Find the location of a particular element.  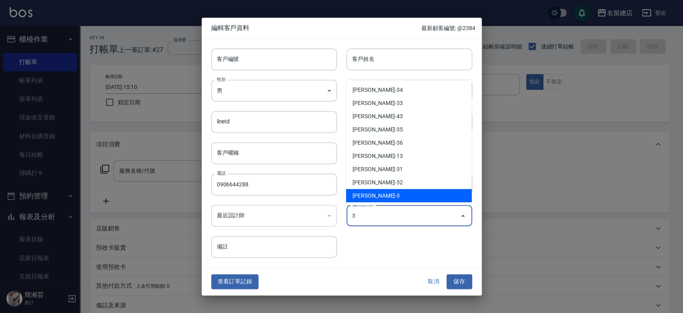

label: 電話 is located at coordinates (221, 173).